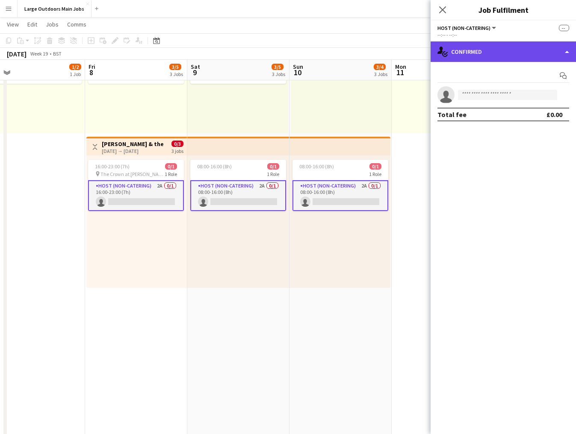 This screenshot has height=434, width=576. I want to click on div: 1 Job, so click(75, 74).